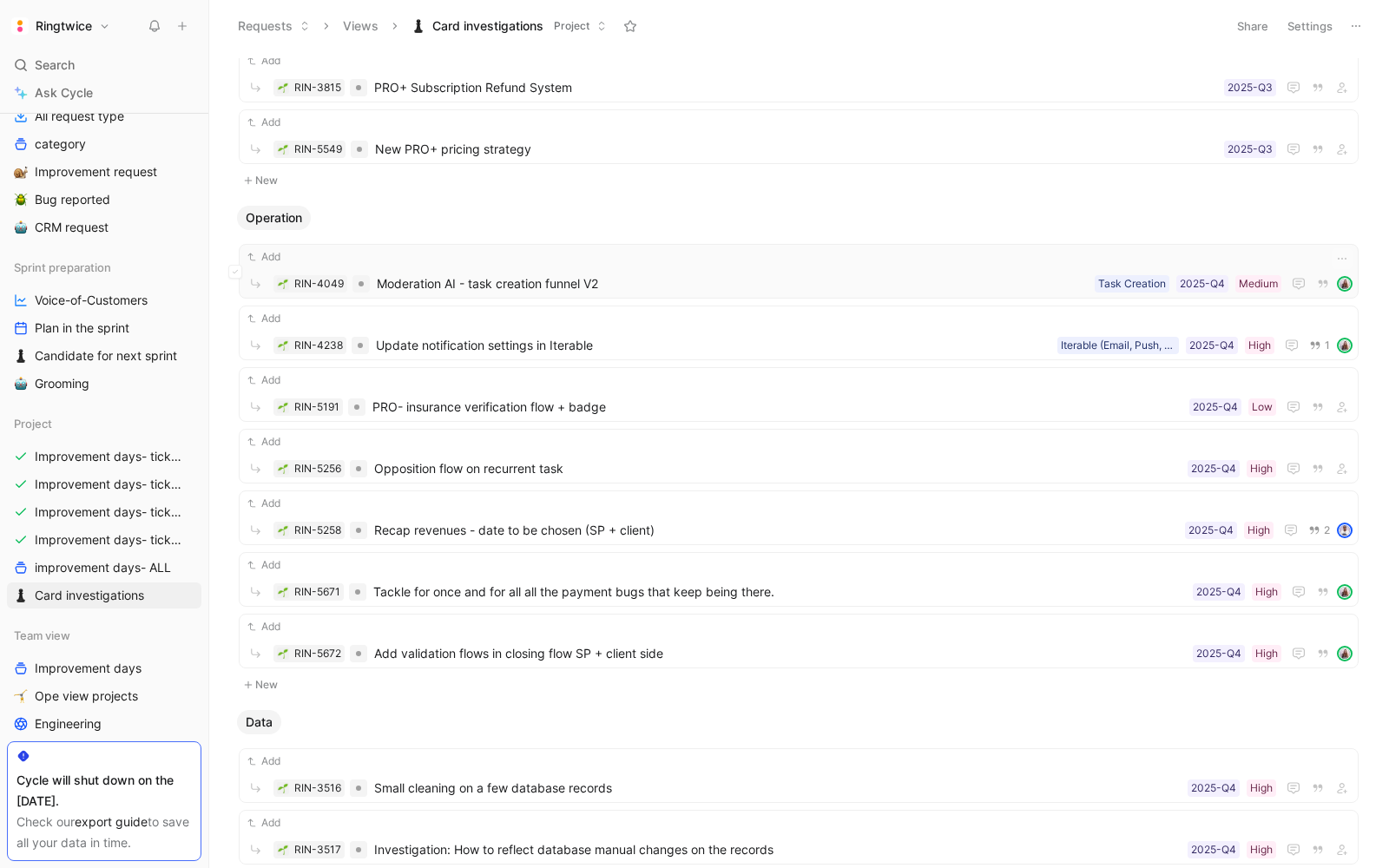 The height and width of the screenshot is (868, 1389). Describe the element at coordinates (777, 531) in the screenshot. I see `span: Recap revenues - date to be chosen (SP + client)` at that location.